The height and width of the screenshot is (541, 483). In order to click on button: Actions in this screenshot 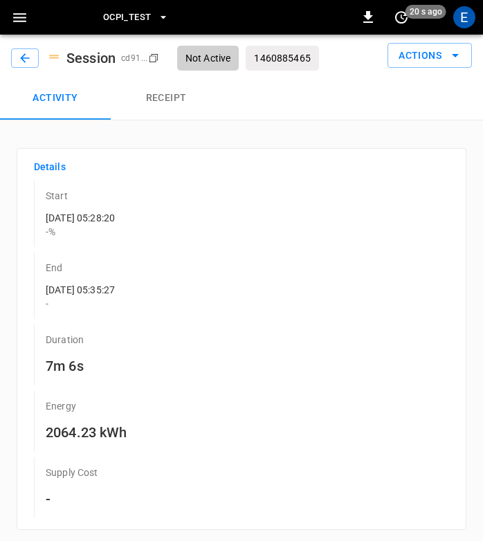, I will do `click(430, 55)`.